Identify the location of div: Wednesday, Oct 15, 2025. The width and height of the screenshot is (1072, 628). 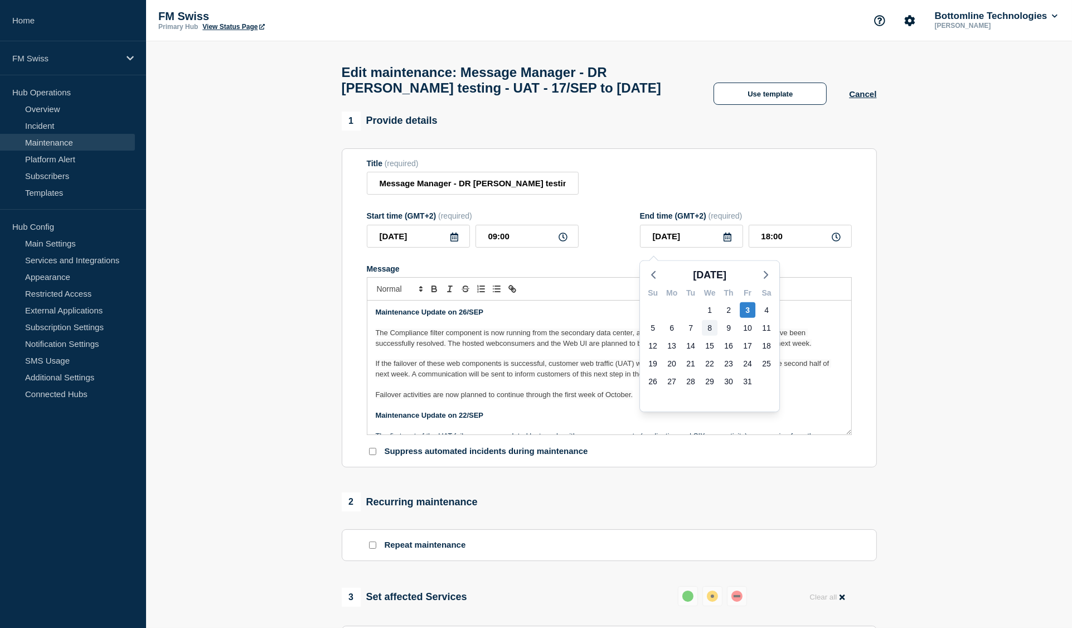
(710, 346).